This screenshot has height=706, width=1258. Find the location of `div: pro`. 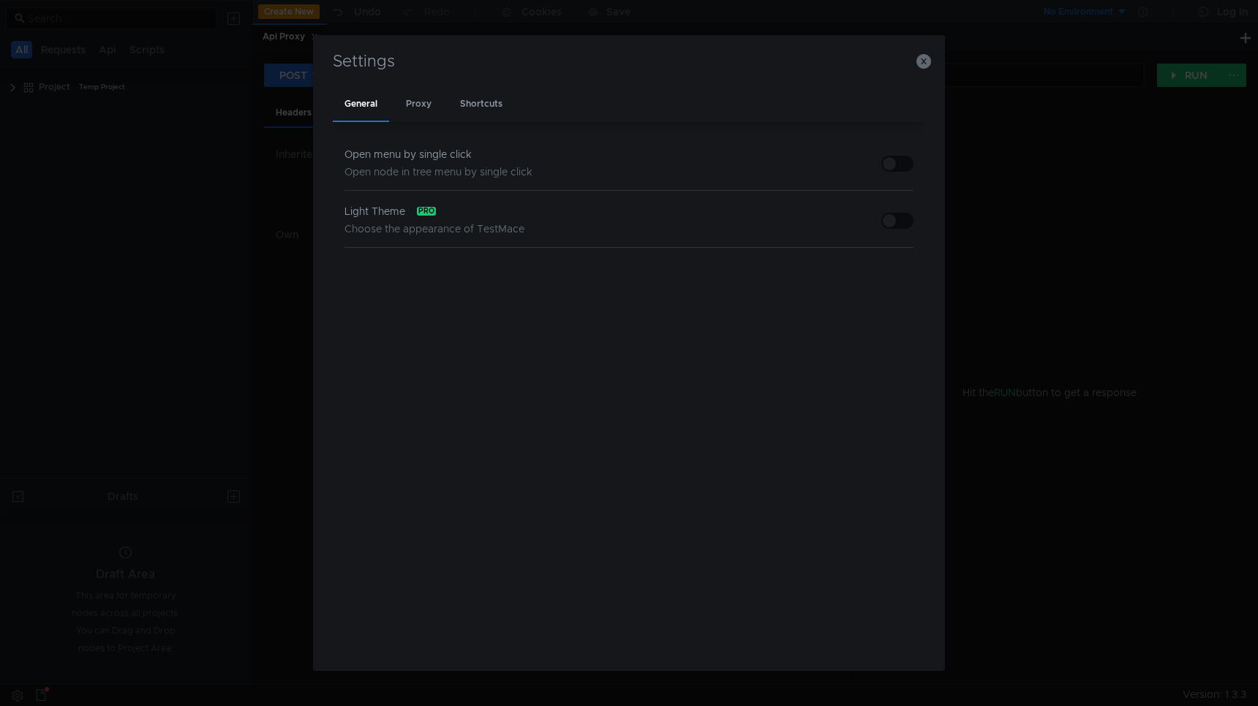

div: pro is located at coordinates (426, 211).